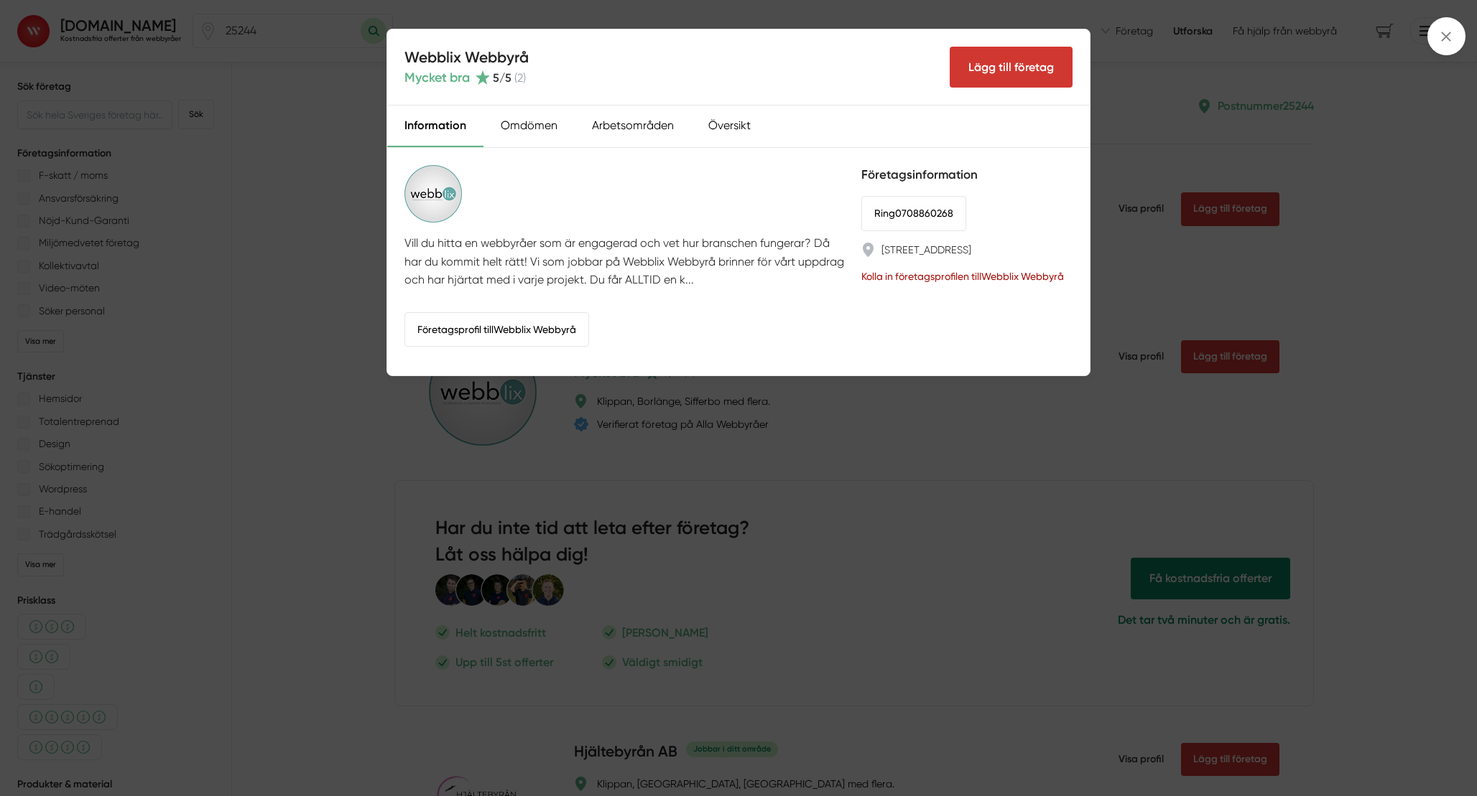 This screenshot has width=1477, height=796. Describe the element at coordinates (437, 78) in the screenshot. I see `span: Mycket bra` at that location.